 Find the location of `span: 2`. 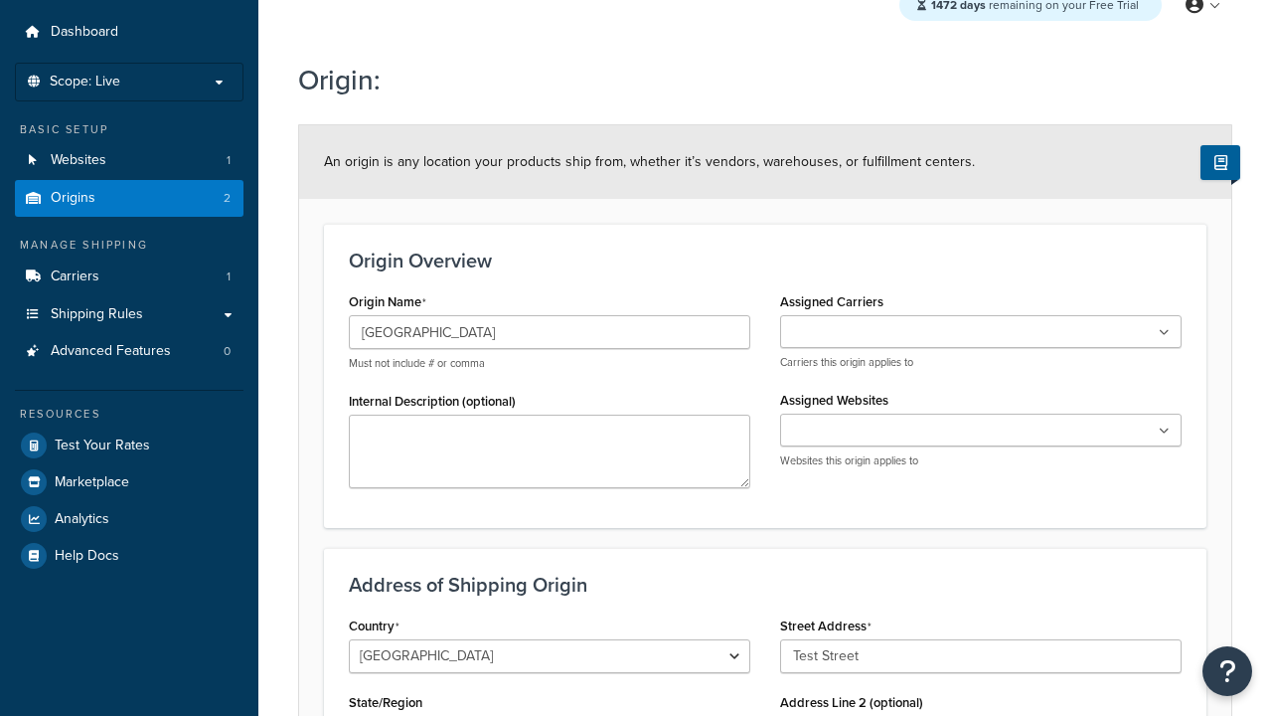

span: 2 is located at coordinates (227, 198).